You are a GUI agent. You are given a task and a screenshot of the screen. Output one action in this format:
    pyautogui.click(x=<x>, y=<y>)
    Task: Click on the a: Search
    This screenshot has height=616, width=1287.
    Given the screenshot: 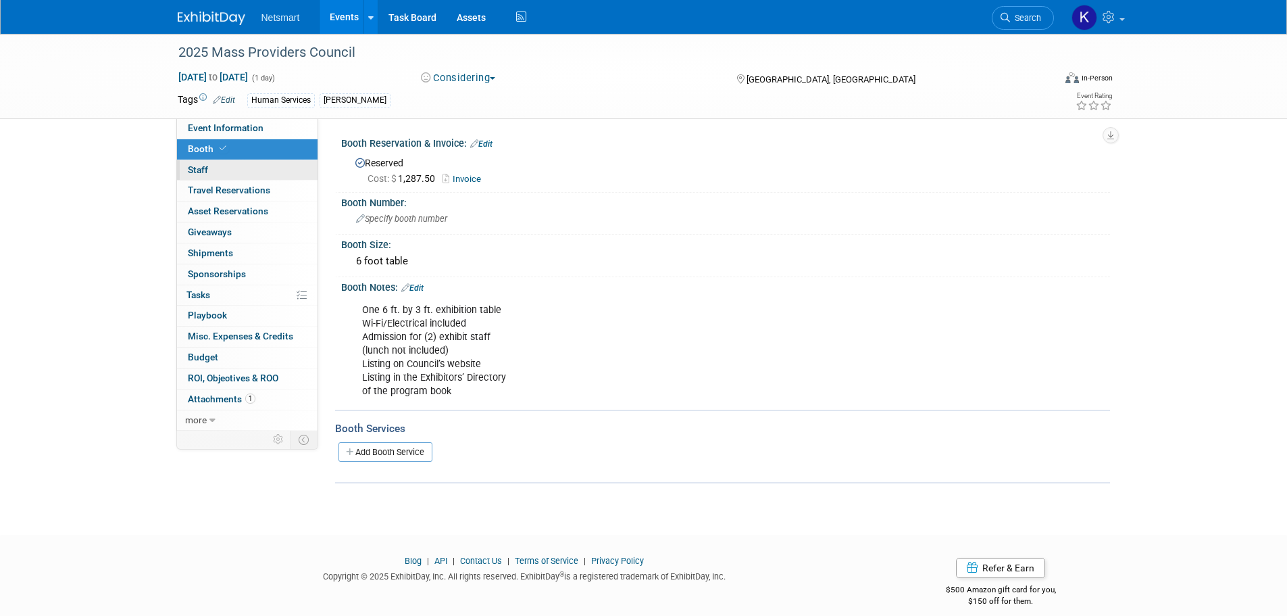 What is the action you would take?
    pyautogui.click(x=1023, y=18)
    